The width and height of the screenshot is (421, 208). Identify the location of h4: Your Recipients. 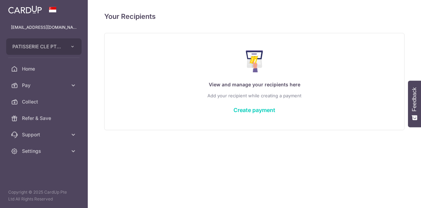
(254, 16).